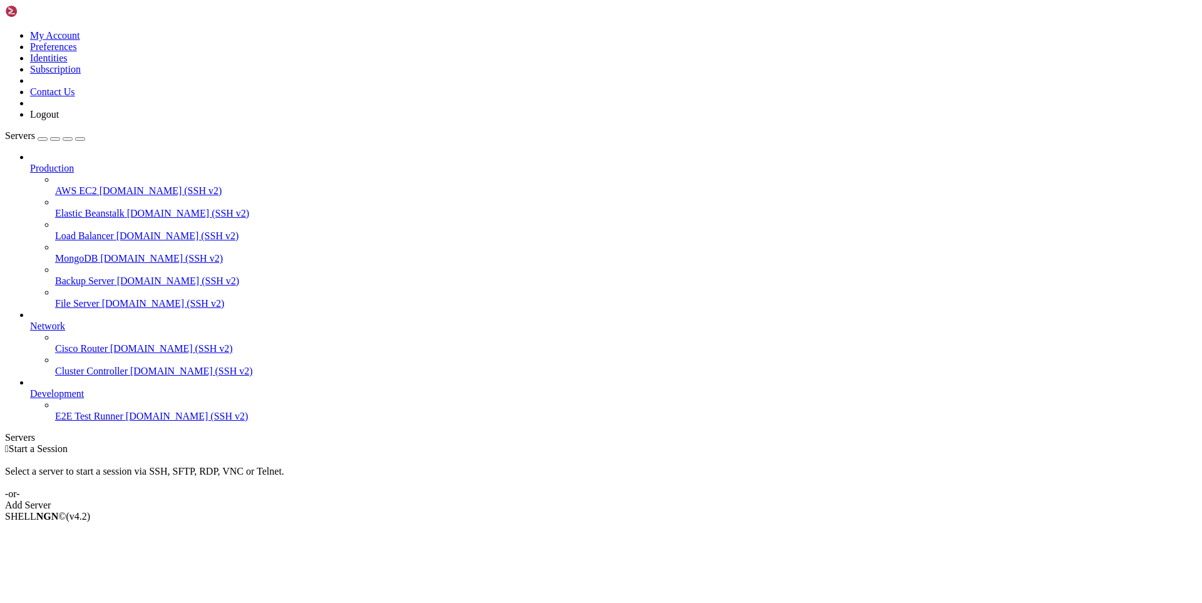 The height and width of the screenshot is (603, 1202). What do you see at coordinates (76, 258) in the screenshot?
I see `span: MongoDB` at bounding box center [76, 258].